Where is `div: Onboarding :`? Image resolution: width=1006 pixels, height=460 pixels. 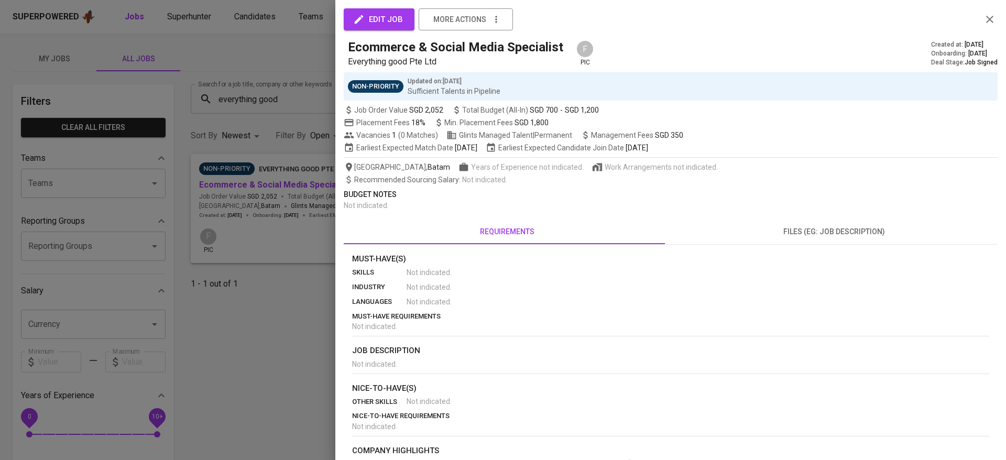
div: Onboarding : is located at coordinates (964, 53).